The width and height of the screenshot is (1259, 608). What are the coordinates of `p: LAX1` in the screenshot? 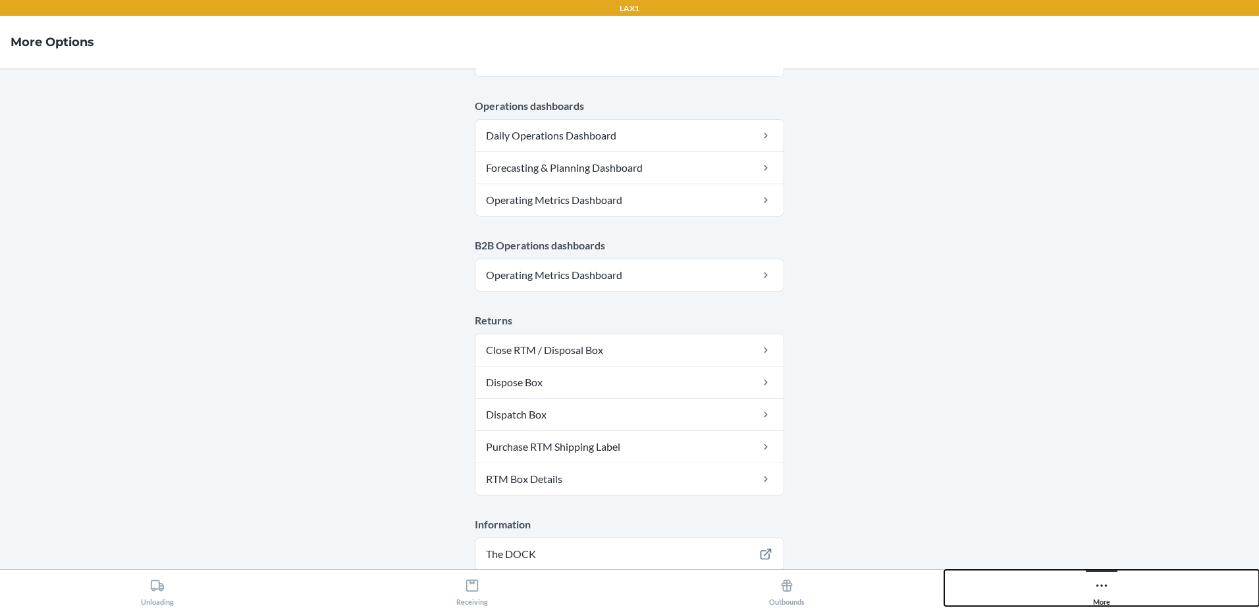 It's located at (629, 9).